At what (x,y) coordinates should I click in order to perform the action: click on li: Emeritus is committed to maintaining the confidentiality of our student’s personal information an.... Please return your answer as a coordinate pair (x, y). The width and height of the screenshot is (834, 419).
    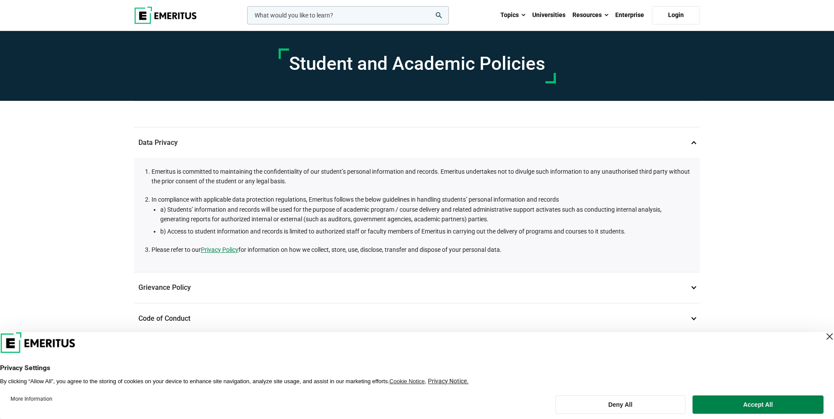
    Looking at the image, I should click on (422, 176).